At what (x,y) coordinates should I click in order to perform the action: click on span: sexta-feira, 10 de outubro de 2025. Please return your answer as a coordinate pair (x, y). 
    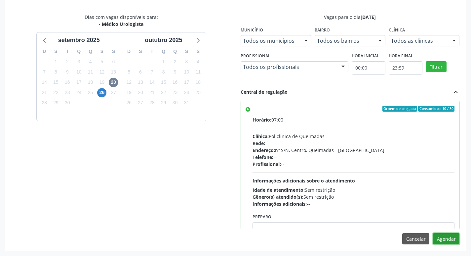
    Looking at the image, I should click on (186, 72).